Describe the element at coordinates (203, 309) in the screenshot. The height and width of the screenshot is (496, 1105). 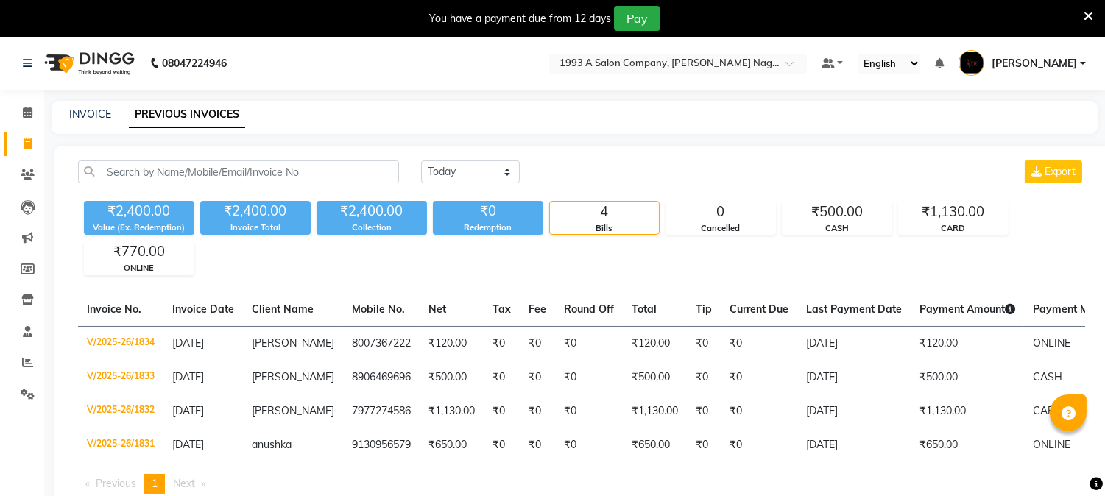
I see `span: Invoice Date` at that location.